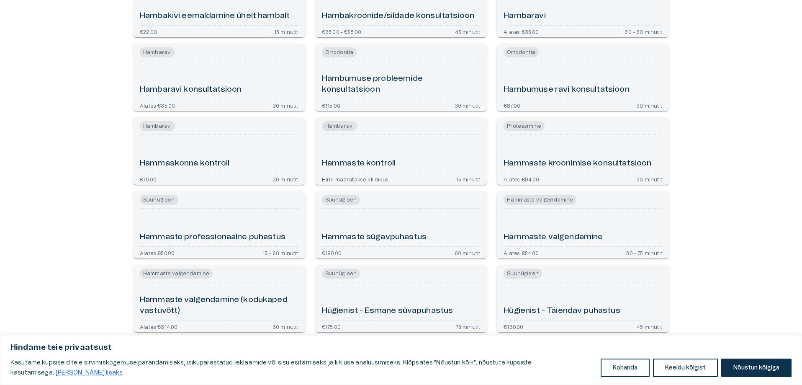 Image resolution: width=802 pixels, height=385 pixels. I want to click on p: 15 - 60 minutit, so click(280, 252).